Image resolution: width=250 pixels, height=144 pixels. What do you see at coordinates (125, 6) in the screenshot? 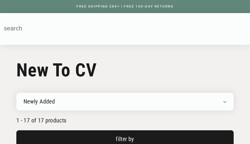
I see `a: FREE SHIPPING $89+ | FREE 100-DAY RETURNS` at bounding box center [125, 6].